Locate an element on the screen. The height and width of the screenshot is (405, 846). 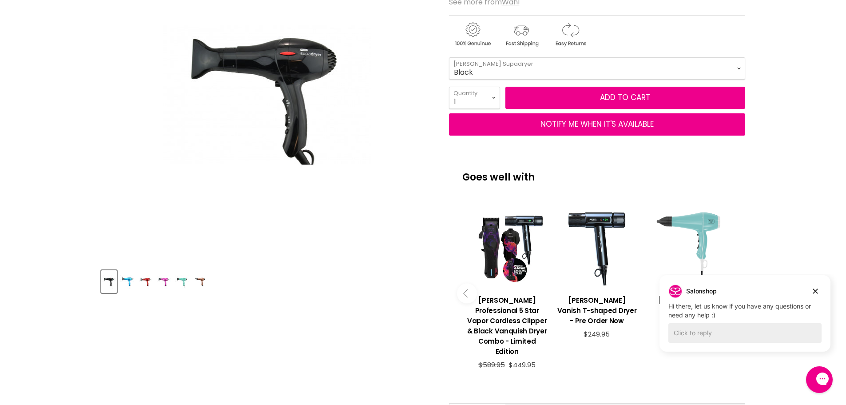
span: $449.95 is located at coordinates (522, 364).